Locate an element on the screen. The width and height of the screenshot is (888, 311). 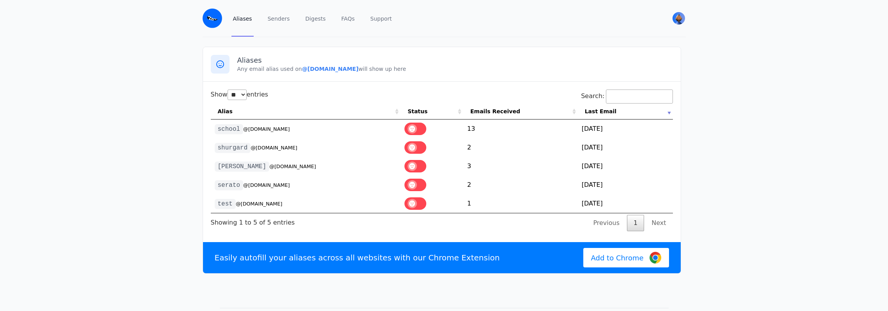
p: Easily autofill your aliases across all websites with our Chrome Extension is located at coordinates (357, 258).